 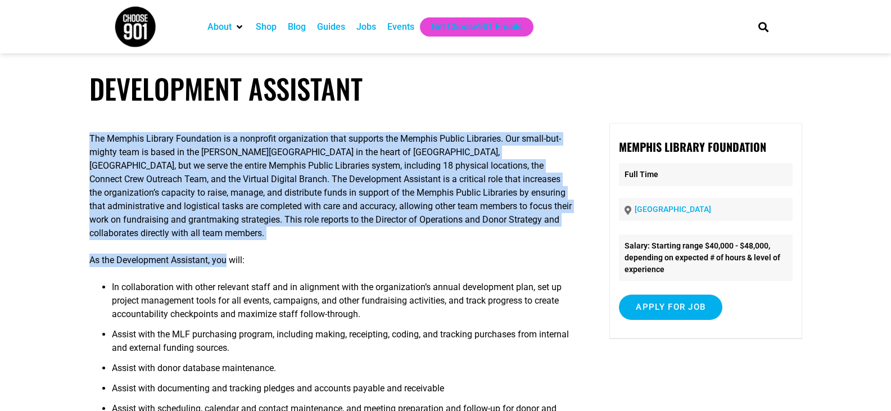 I want to click on a: Get Choose901 Emails, so click(x=477, y=27).